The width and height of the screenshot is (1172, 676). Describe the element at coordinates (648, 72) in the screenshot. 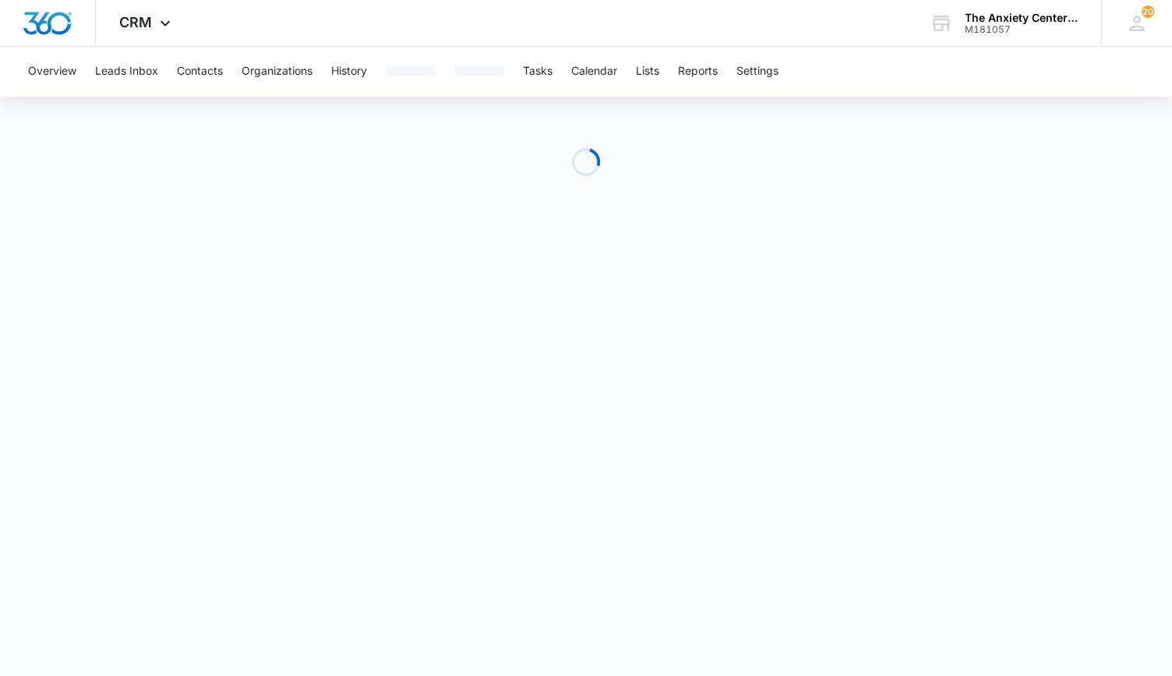

I see `button: Lists` at that location.